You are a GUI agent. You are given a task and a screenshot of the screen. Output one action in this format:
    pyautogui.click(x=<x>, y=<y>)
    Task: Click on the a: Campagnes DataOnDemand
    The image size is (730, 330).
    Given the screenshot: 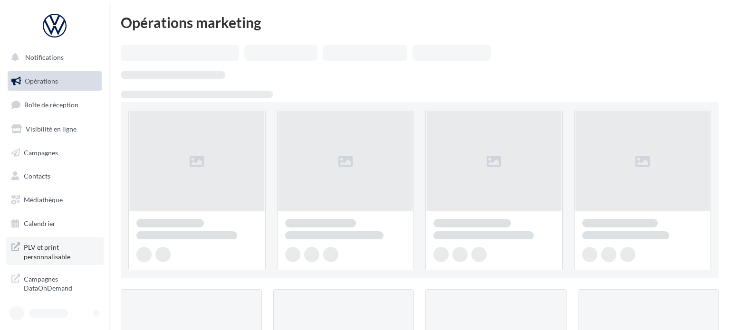 What is the action you would take?
    pyautogui.click(x=55, y=283)
    